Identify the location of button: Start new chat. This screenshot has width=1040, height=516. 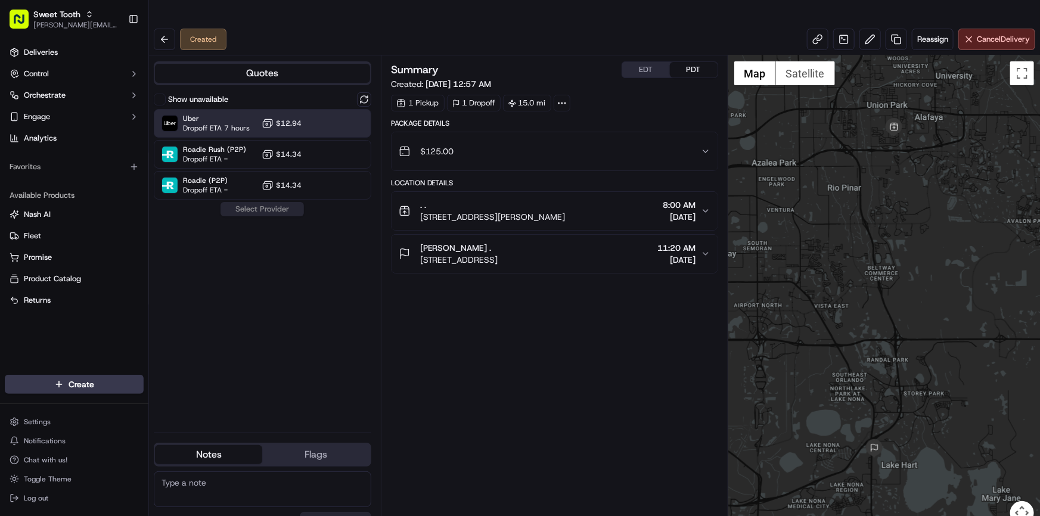
(210, 125).